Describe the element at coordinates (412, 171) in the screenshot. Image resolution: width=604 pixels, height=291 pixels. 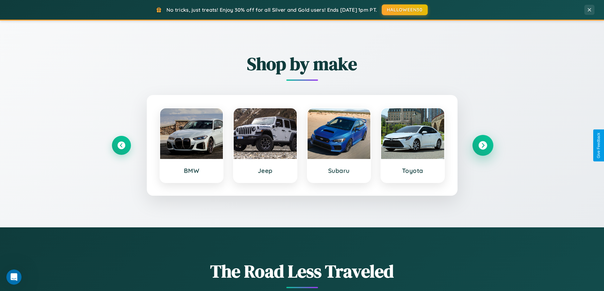
I see `h3: Toyota` at that location.